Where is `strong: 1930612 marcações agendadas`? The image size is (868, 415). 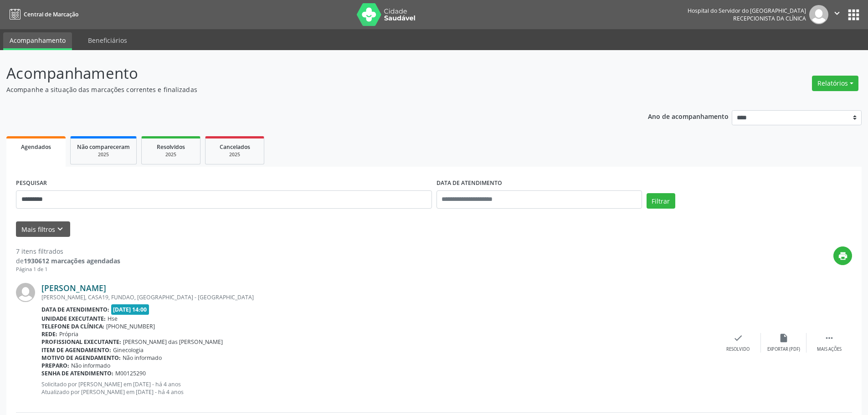
strong: 1930612 marcações agendadas is located at coordinates (72, 261).